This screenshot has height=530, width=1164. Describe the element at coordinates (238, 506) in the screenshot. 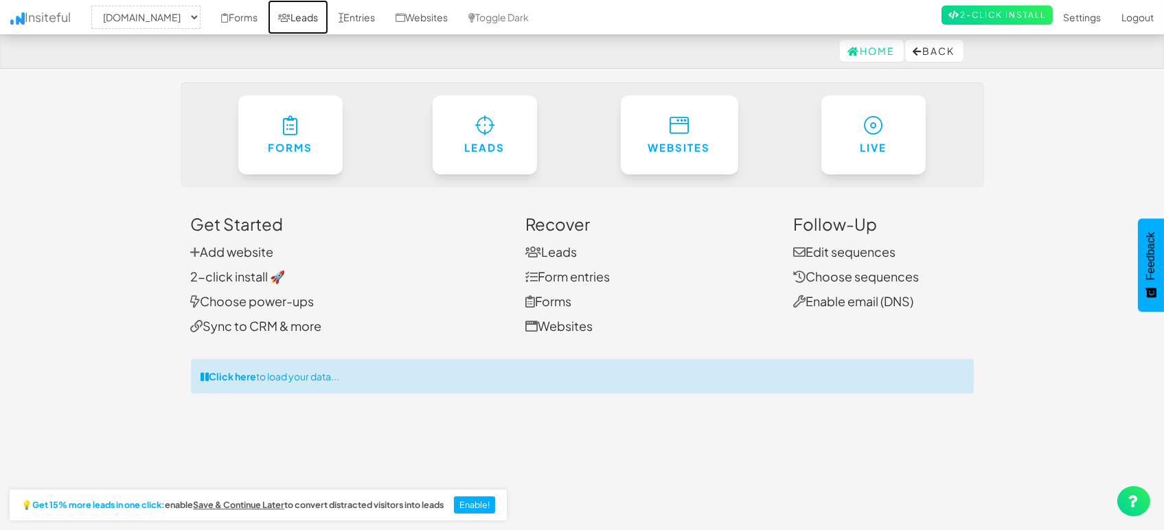

I see `a: Save & Continue Later` at that location.